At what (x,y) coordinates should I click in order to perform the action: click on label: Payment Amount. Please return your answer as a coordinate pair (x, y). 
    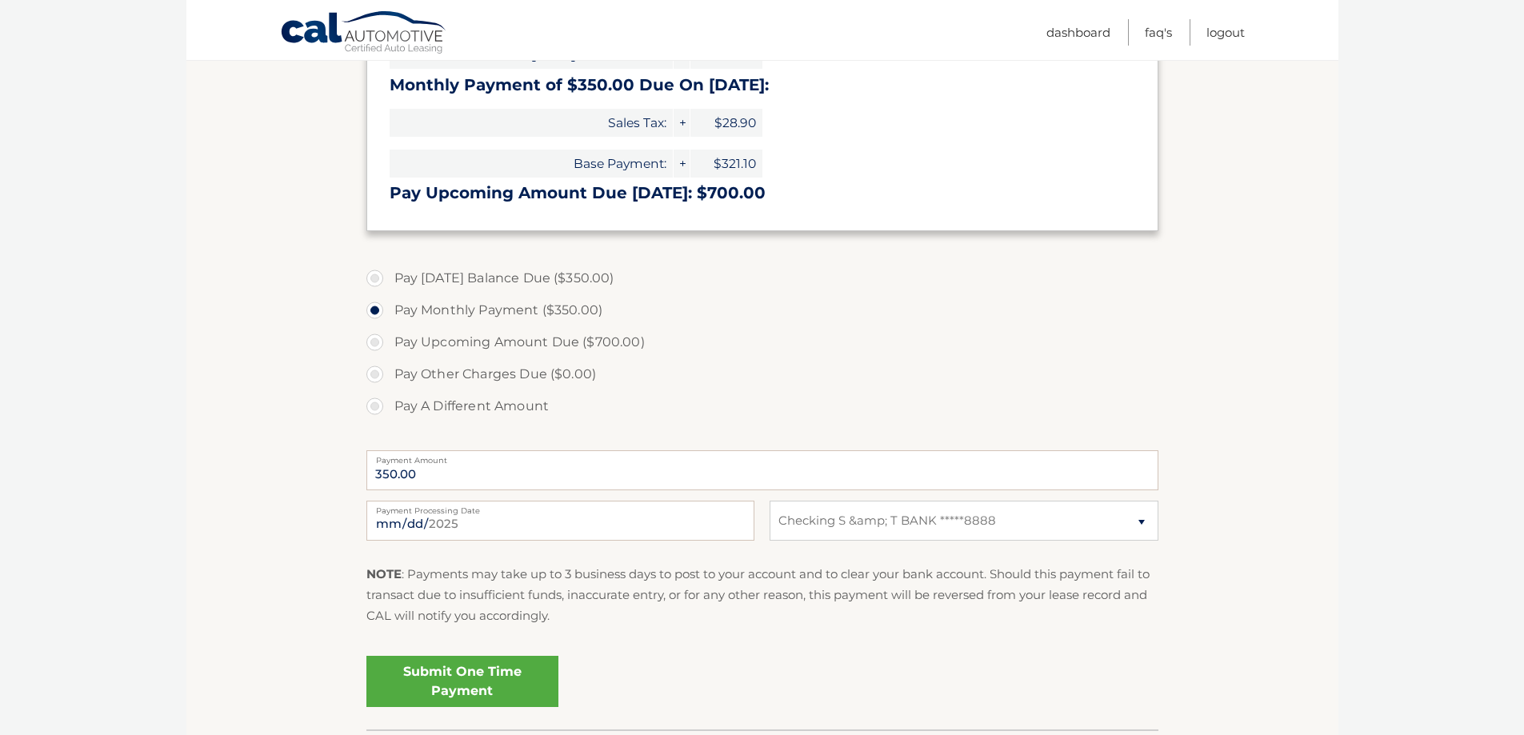
    Looking at the image, I should click on (763, 457).